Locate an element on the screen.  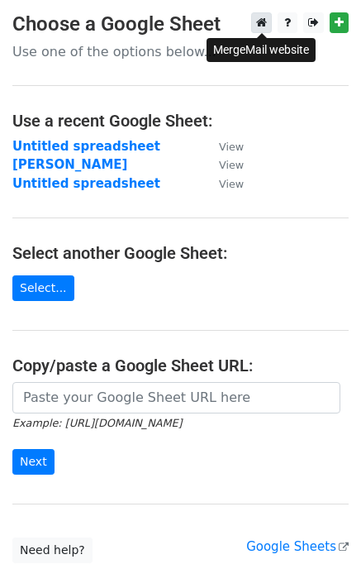
input: Paste your Google Sheet URL here is located at coordinates (176, 398).